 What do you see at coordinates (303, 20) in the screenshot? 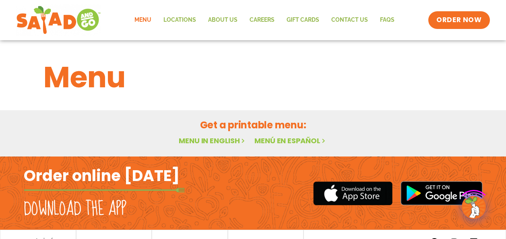
I see `a: GIFT CARDS` at bounding box center [303, 20].